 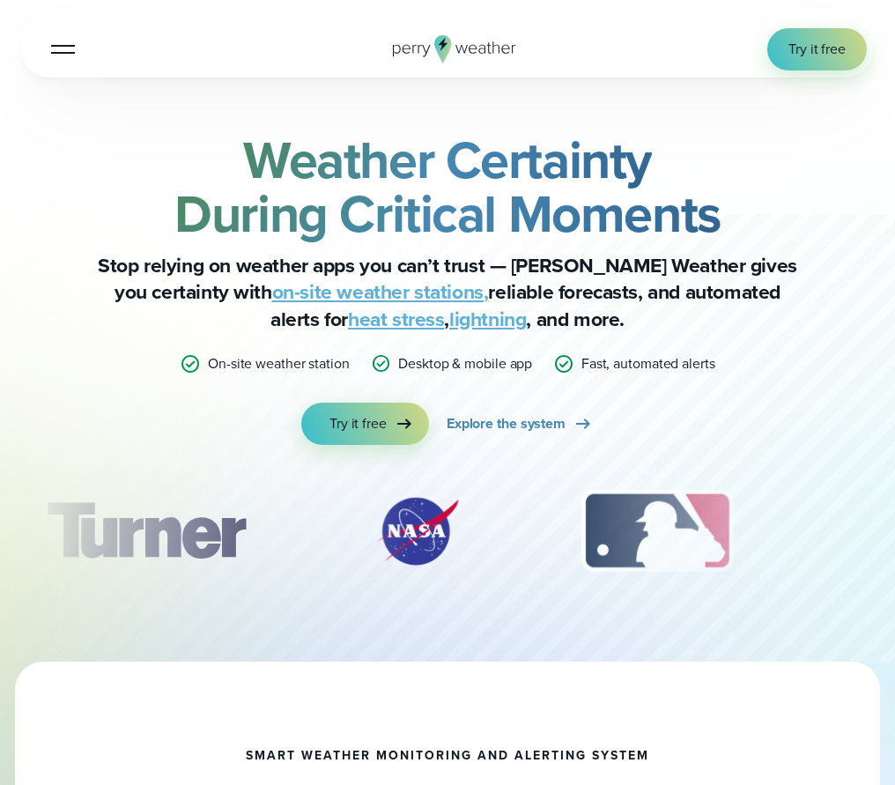 What do you see at coordinates (487, 319) in the screenshot?
I see `a: lightning` at bounding box center [487, 319].